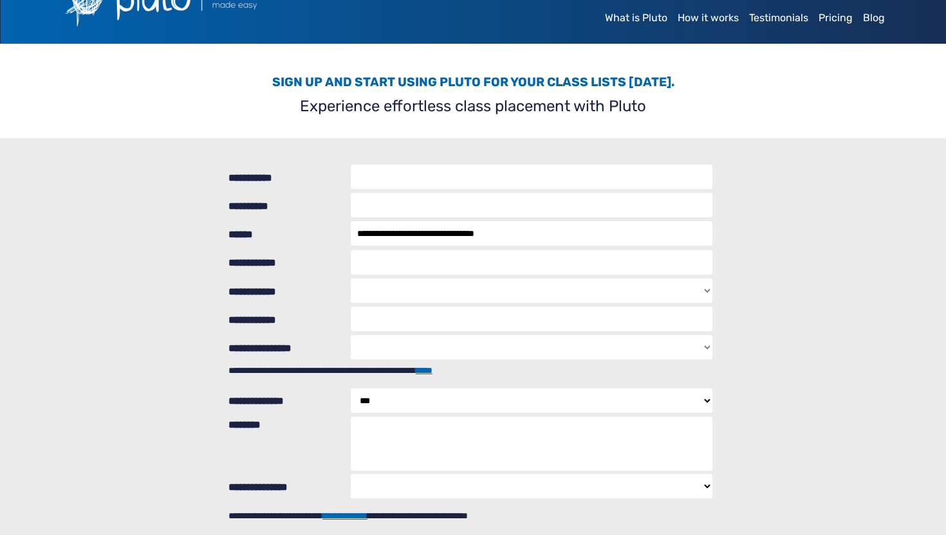 The image size is (946, 535). What do you see at coordinates (874, 18) in the screenshot?
I see `a: Blog` at bounding box center [874, 18].